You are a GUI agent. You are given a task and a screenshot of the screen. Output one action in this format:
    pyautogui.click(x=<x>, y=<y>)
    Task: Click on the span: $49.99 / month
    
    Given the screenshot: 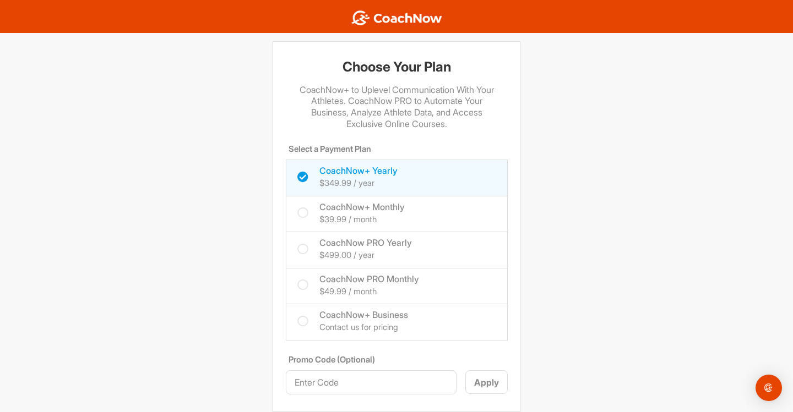 What is the action you would take?
    pyautogui.click(x=348, y=291)
    